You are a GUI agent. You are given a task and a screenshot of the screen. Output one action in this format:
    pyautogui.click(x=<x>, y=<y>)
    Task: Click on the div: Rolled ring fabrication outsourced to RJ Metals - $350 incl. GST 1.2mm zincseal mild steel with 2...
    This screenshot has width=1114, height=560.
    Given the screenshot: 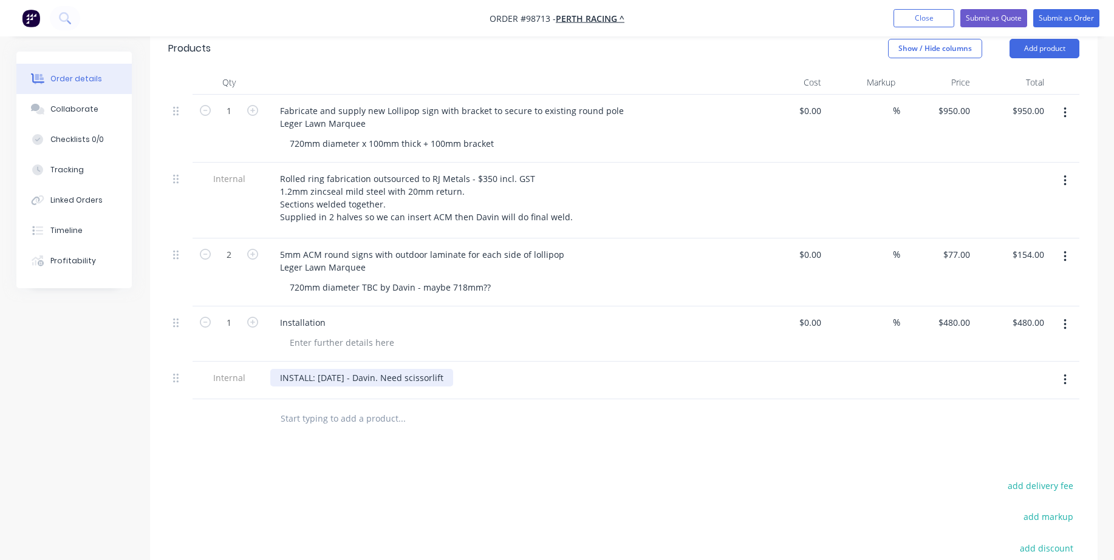 What is the action you would take?
    pyautogui.click(x=426, y=198)
    